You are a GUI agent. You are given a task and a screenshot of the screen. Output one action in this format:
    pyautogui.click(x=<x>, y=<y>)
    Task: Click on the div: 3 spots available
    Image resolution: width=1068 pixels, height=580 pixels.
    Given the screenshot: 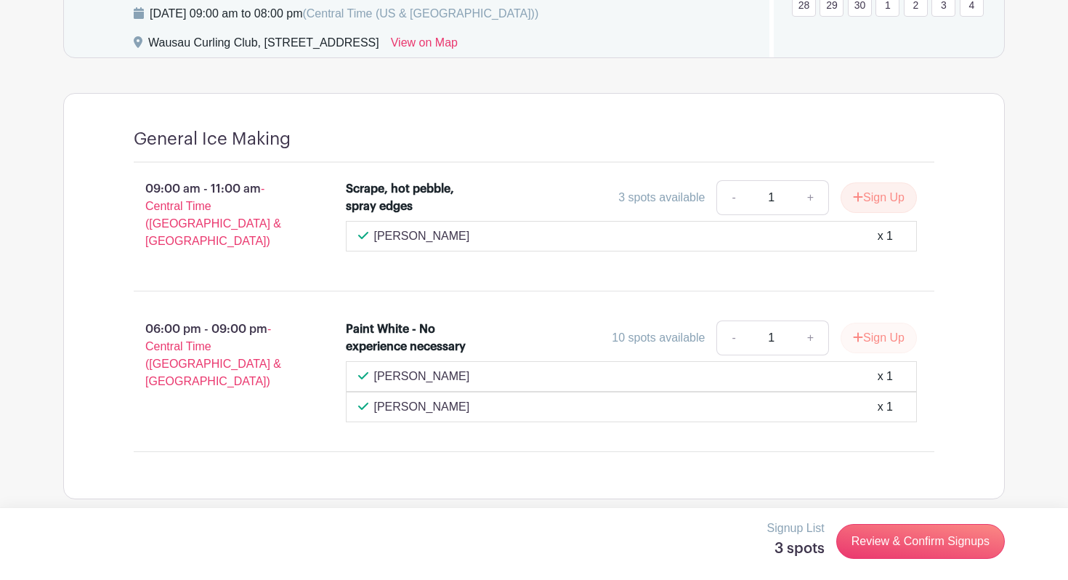 What is the action you would take?
    pyautogui.click(x=661, y=198)
    